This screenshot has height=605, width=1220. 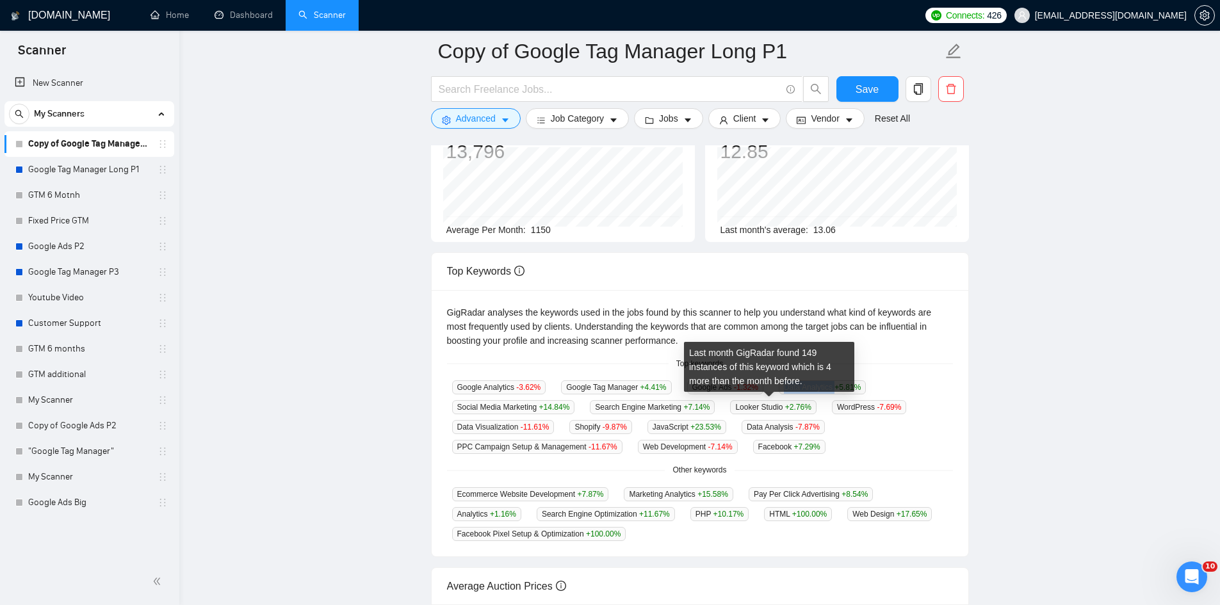 What do you see at coordinates (606, 514) in the screenshot?
I see `span: Search Engine Optimization` at bounding box center [606, 514].